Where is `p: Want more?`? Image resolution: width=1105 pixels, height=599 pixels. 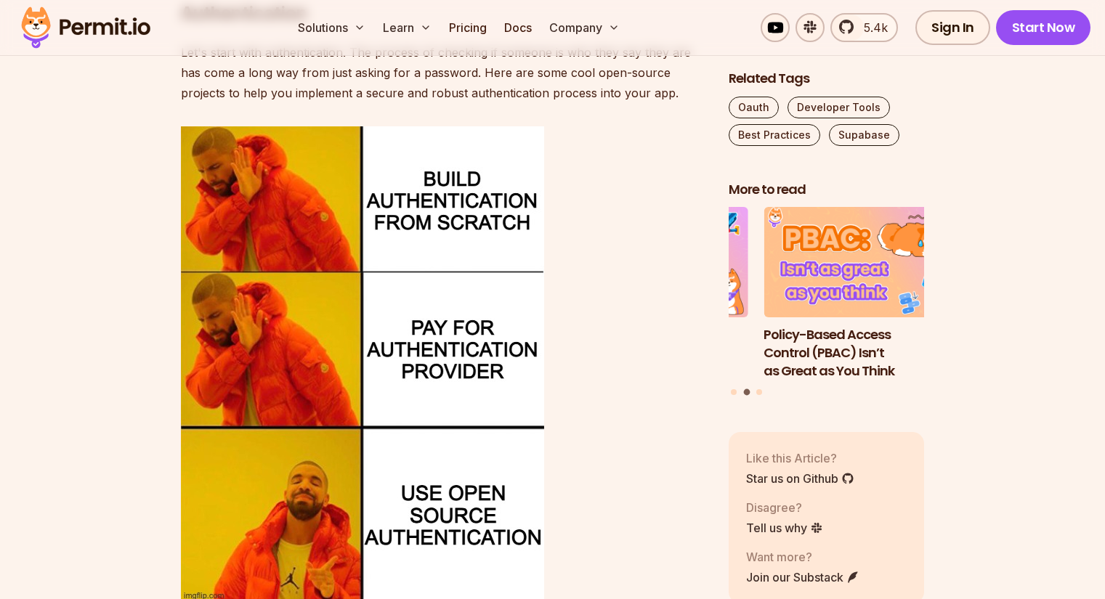 p: Want more? is located at coordinates (803, 557).